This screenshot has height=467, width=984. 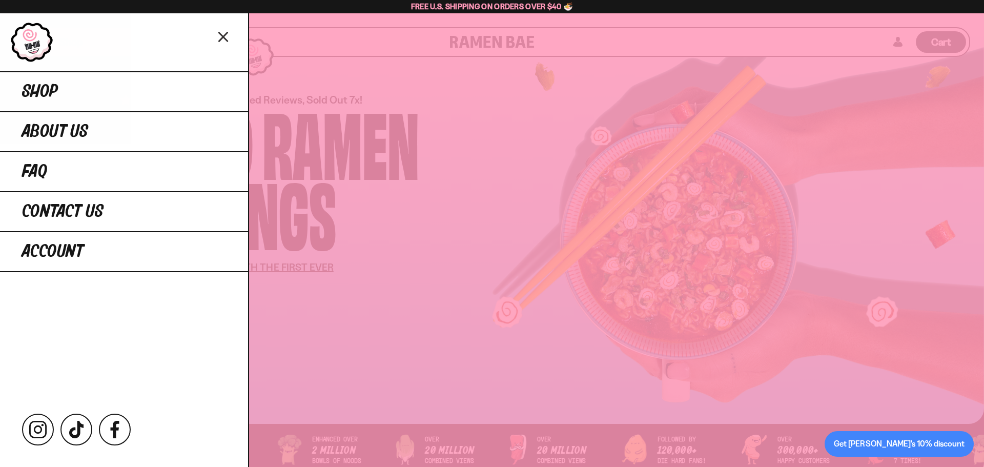 I want to click on button: Close menu, so click(x=223, y=36).